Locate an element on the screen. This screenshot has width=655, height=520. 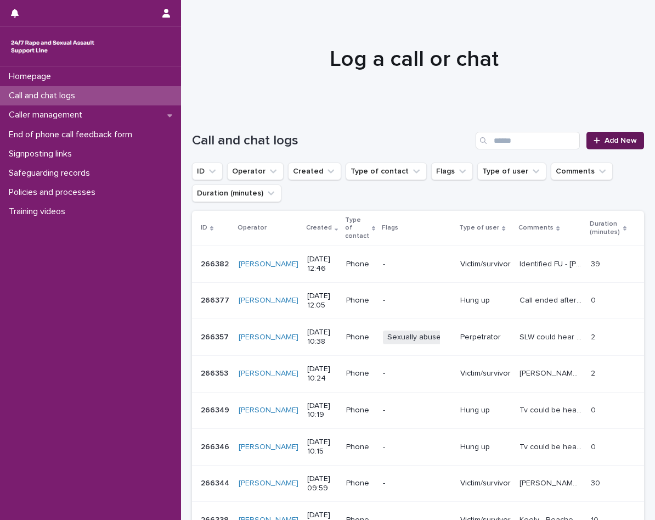
p: Comments is located at coordinates (536, 228).